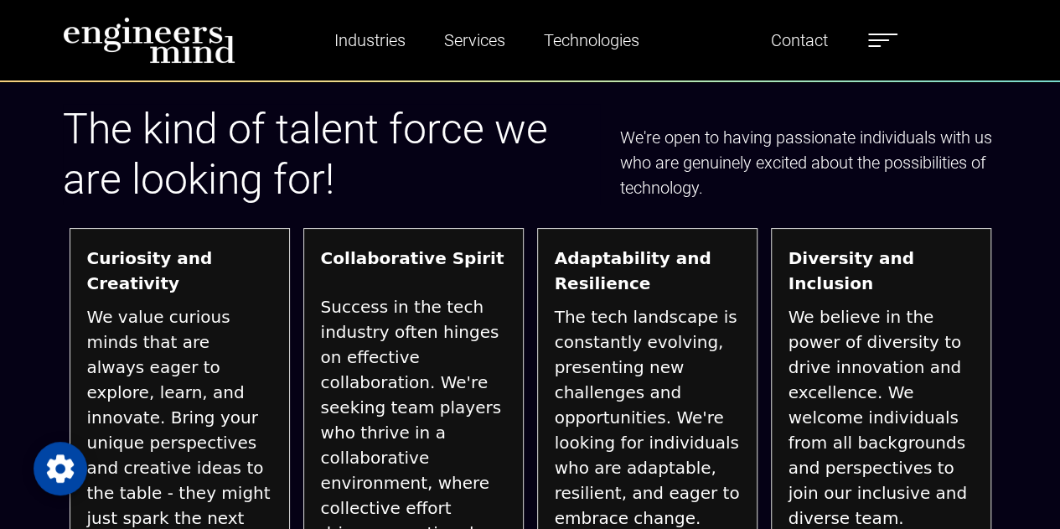 The height and width of the screenshot is (529, 1060). Describe the element at coordinates (591, 40) in the screenshot. I see `a: Technologies` at that location.